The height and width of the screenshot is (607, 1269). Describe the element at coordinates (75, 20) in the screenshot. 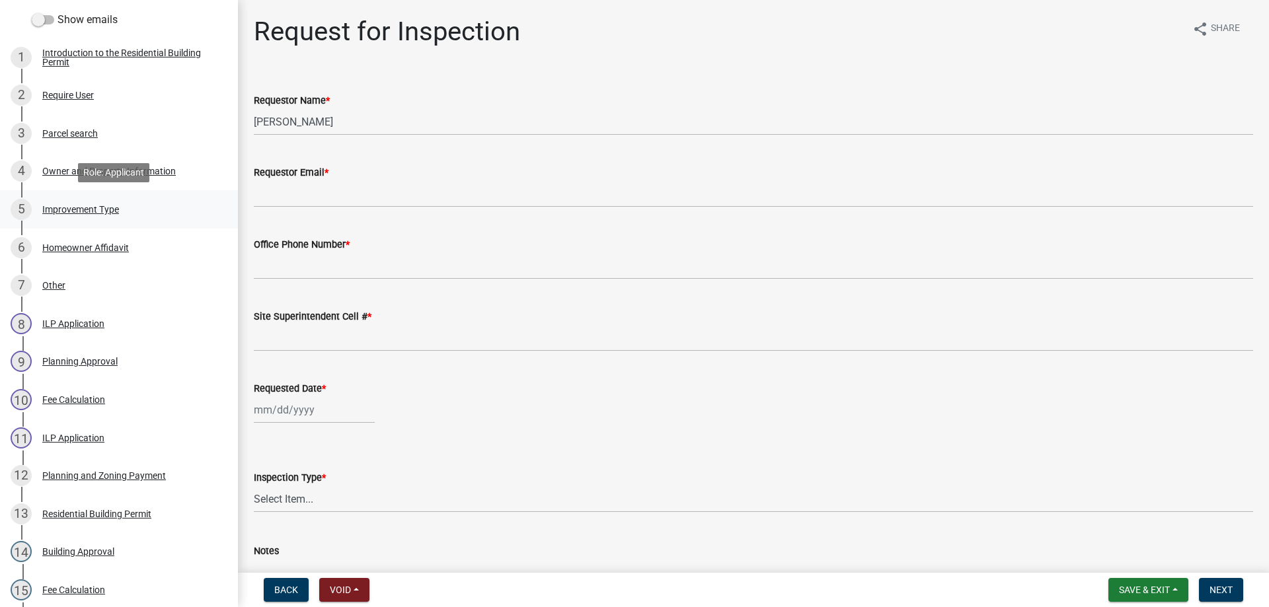

I see `label: Show emails` at that location.